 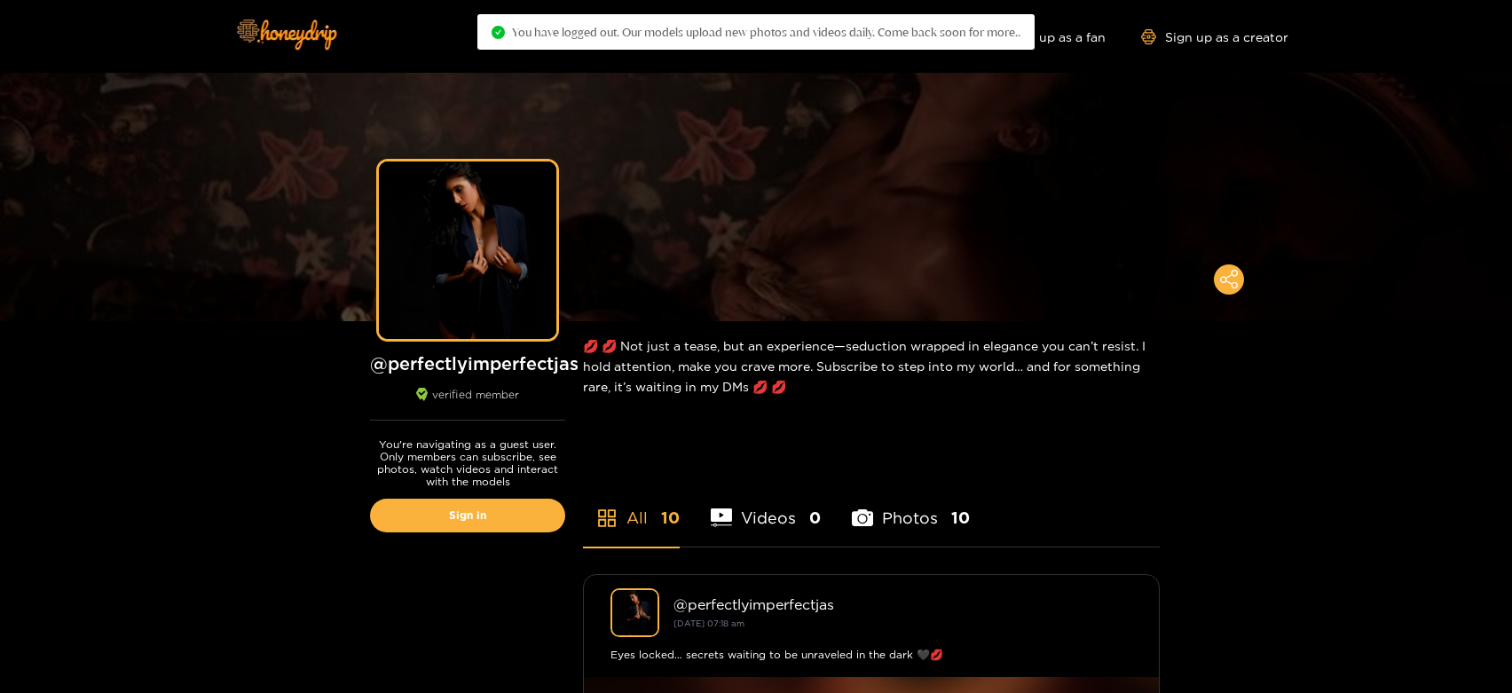 What do you see at coordinates (1215, 36) in the screenshot?
I see `a: Sign up as a creator` at bounding box center [1215, 36].